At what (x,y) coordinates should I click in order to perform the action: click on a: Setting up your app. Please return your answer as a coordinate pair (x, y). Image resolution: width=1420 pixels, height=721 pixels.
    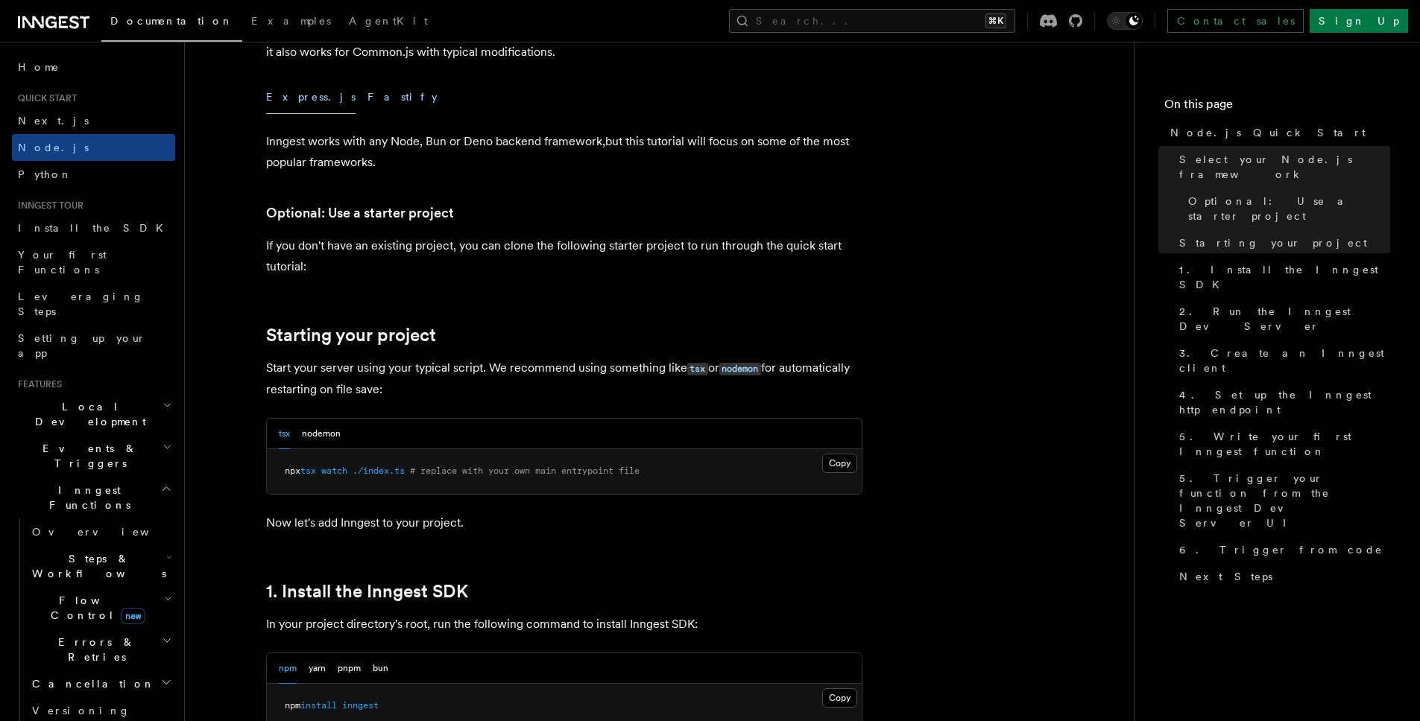
    Looking at the image, I should click on (93, 346).